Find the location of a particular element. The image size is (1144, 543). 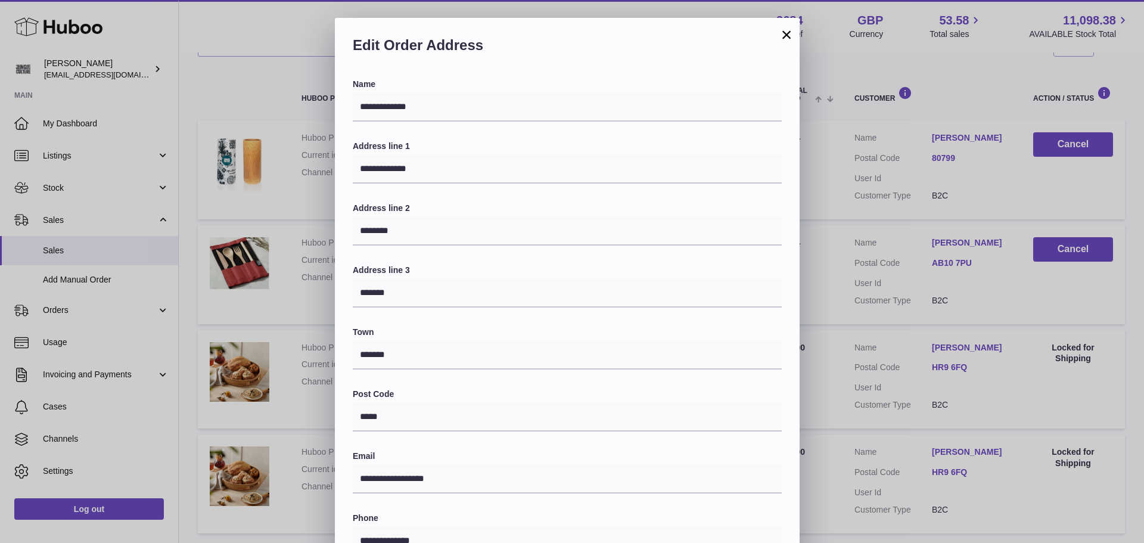

label: Name is located at coordinates (567, 84).